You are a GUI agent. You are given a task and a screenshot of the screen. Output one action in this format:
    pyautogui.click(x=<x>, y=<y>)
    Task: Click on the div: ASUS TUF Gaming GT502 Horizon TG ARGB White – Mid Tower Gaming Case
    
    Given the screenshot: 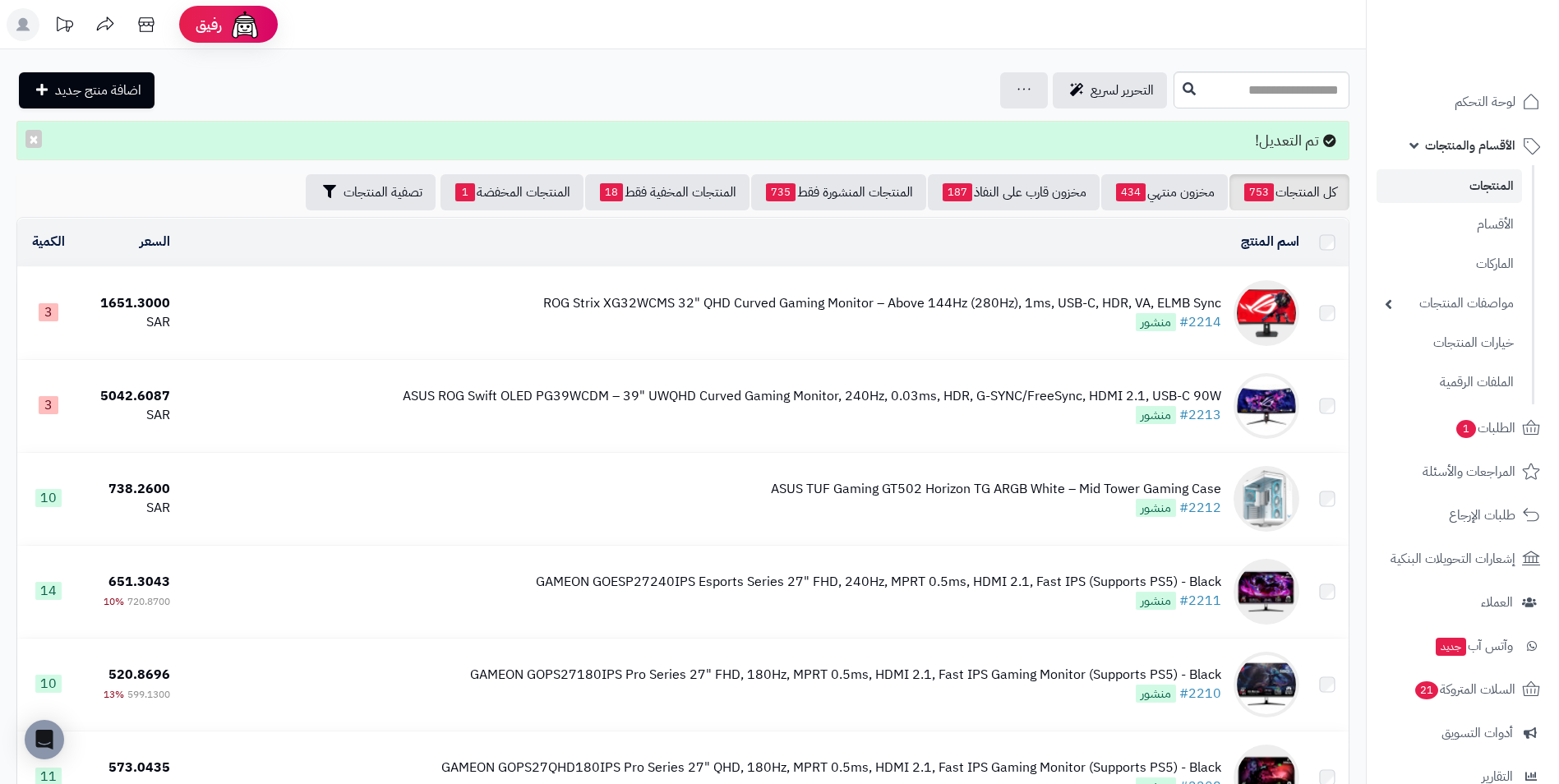 What is the action you would take?
    pyautogui.click(x=996, y=489)
    